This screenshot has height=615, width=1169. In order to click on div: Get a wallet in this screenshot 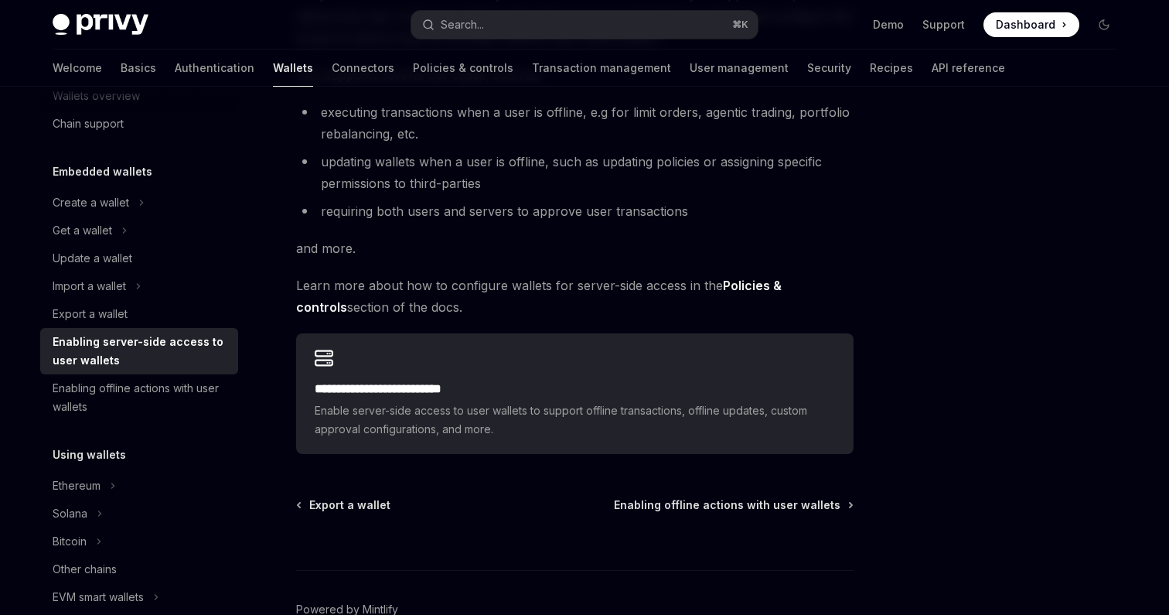, I will do `click(82, 230)`.